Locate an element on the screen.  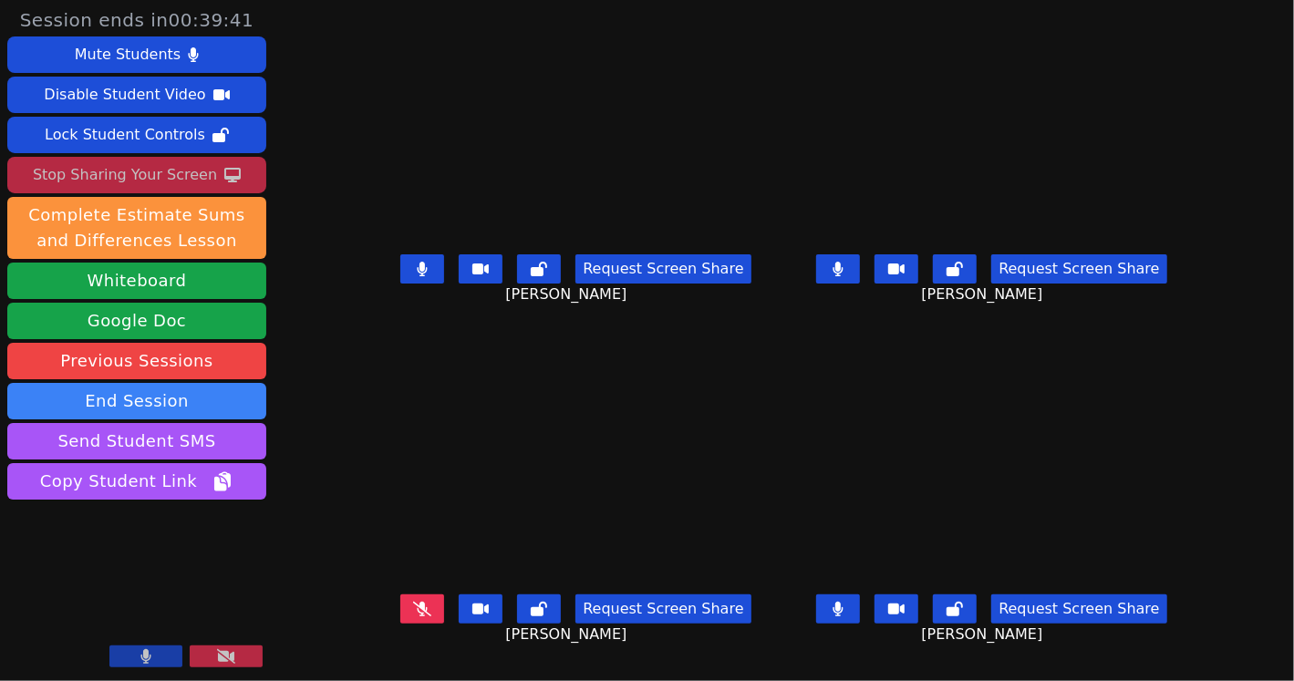
span: Session ends in is located at coordinates (137, 20).